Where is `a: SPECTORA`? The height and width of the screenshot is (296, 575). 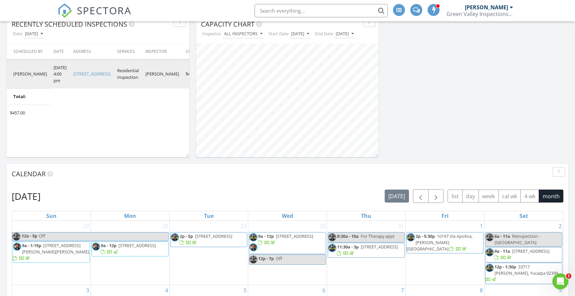 a: SPECTORA is located at coordinates (94, 16).